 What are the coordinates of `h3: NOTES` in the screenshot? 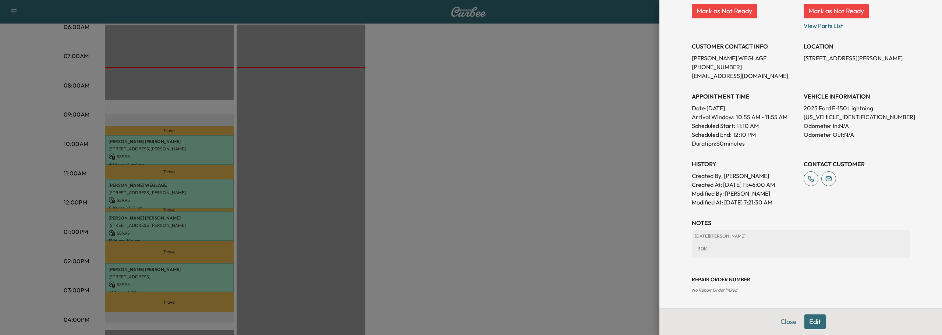 It's located at (800, 223).